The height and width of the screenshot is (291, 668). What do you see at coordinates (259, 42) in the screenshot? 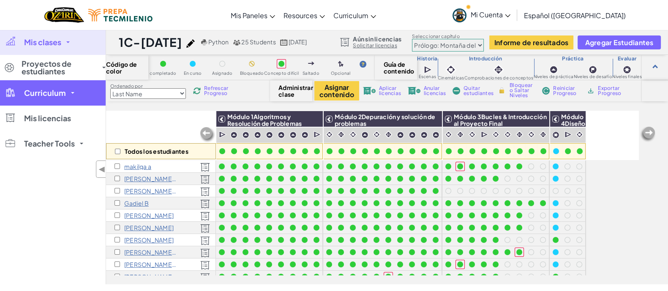
I see `span: 25 Students` at bounding box center [259, 42].